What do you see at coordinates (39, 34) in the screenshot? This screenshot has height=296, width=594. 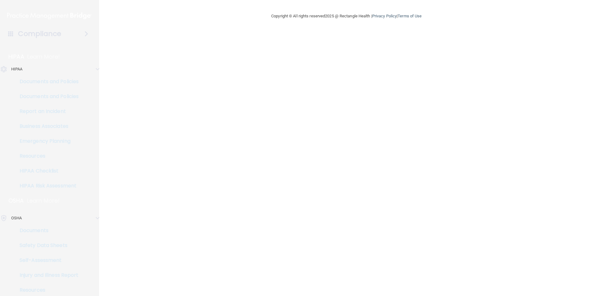 I see `h4: Compliance` at bounding box center [39, 34].